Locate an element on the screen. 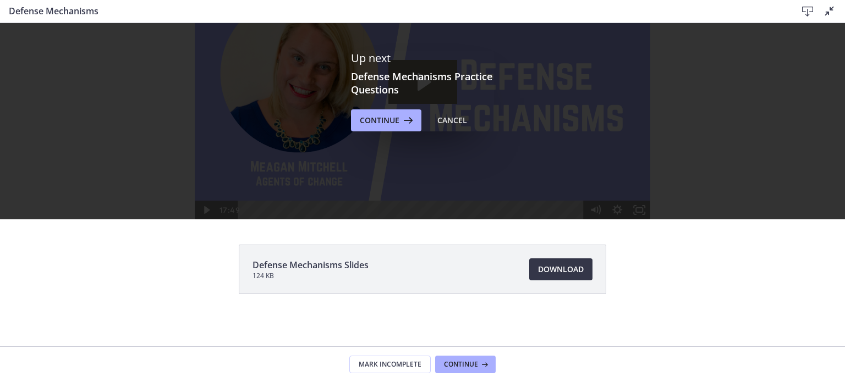 Image resolution: width=845 pixels, height=382 pixels. span: Defense Mechanisms Slides is located at coordinates (310, 265).